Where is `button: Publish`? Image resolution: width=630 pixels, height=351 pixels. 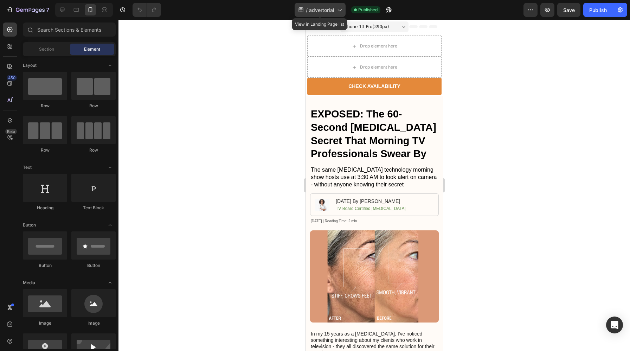 button: Publish is located at coordinates (598, 10).